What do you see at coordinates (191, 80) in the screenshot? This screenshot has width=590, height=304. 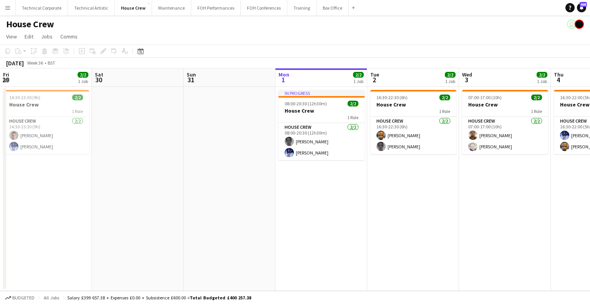 I see `span: 31` at bounding box center [191, 80].